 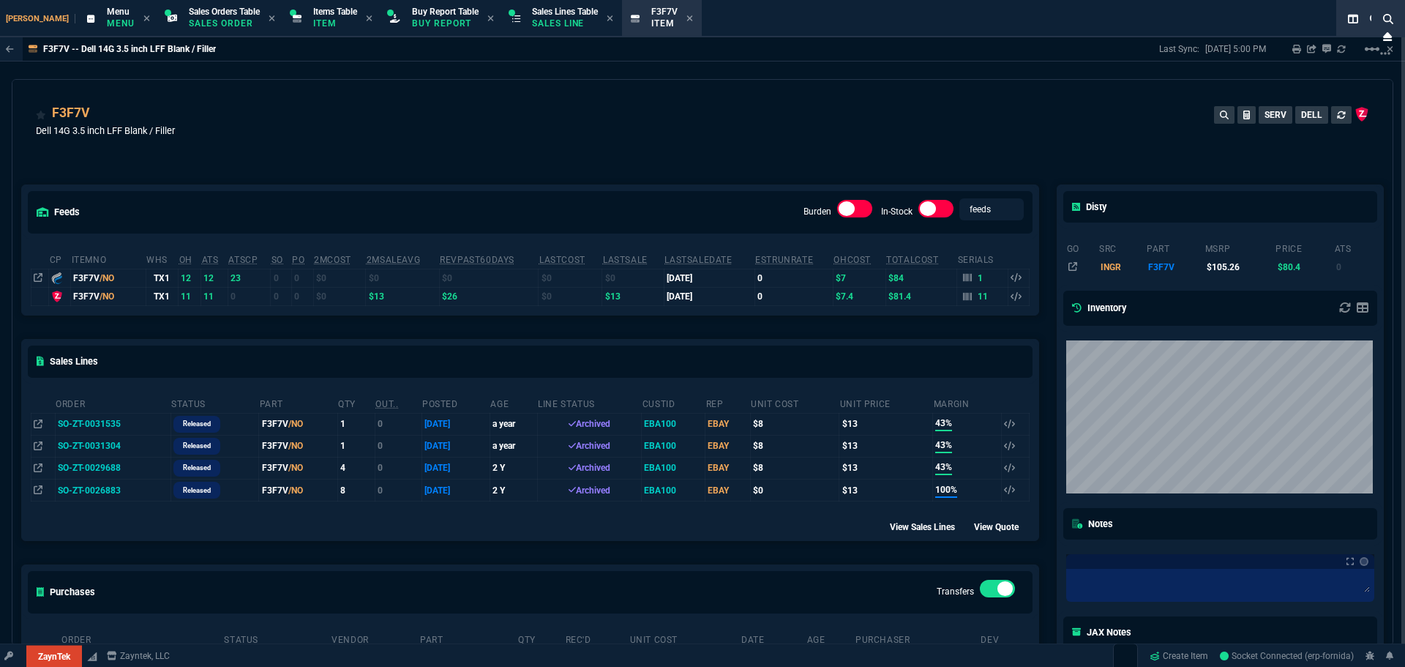 I want to click on p: Last Sync:, so click(x=1182, y=49).